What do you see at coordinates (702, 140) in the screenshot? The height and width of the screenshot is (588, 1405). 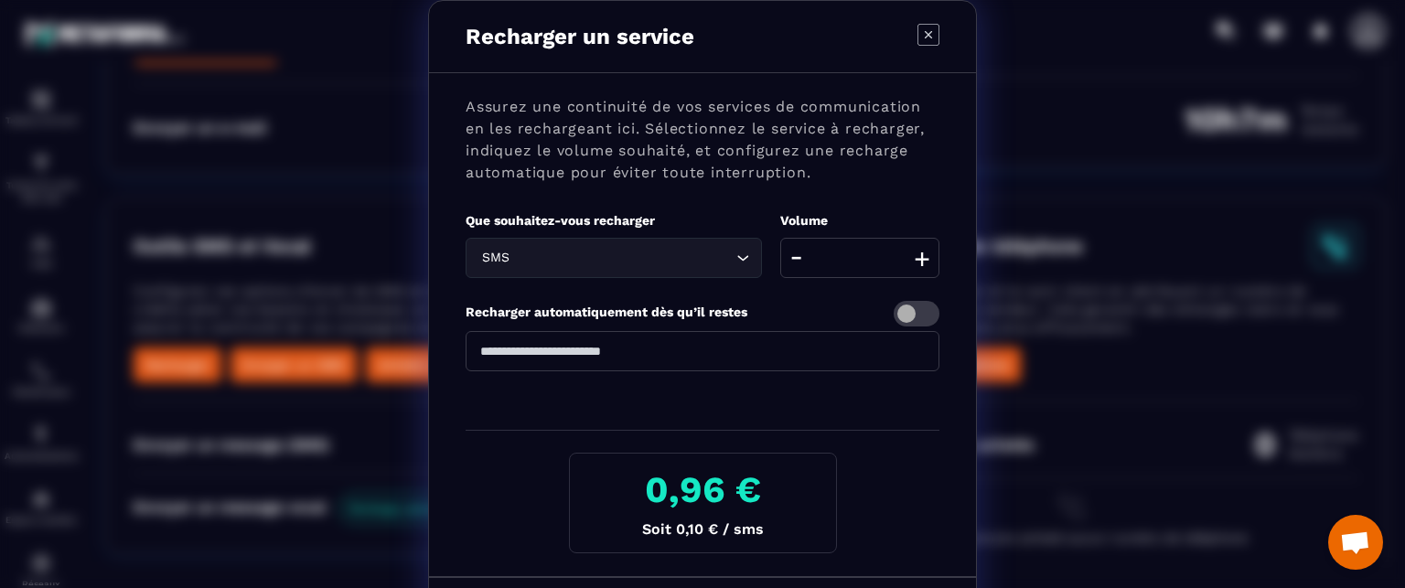 I see `p: Assurez une continuité de vos services de communication en les rechargeant ici. Sélectionnez le s...` at bounding box center [702, 140].